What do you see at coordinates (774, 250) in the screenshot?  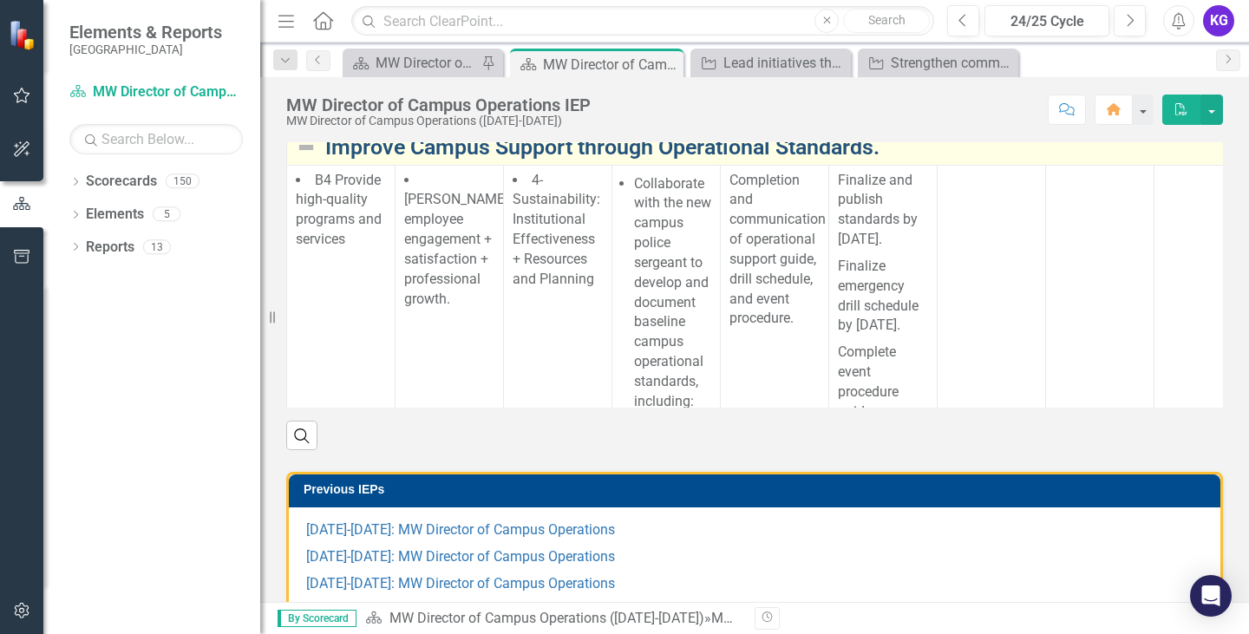 I see `p: Completion and communication of operational support guide, drill schedule, and event procedure.` at bounding box center [774, 250].